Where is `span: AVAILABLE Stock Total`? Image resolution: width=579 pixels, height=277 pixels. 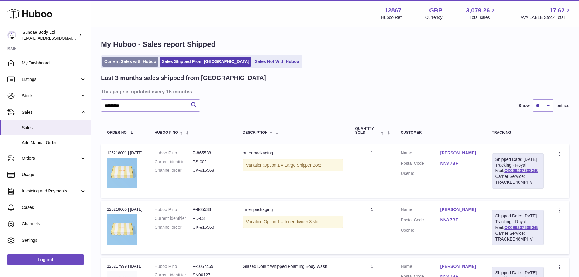
span: AVAILABLE Stock Total is located at coordinates (546, 17).